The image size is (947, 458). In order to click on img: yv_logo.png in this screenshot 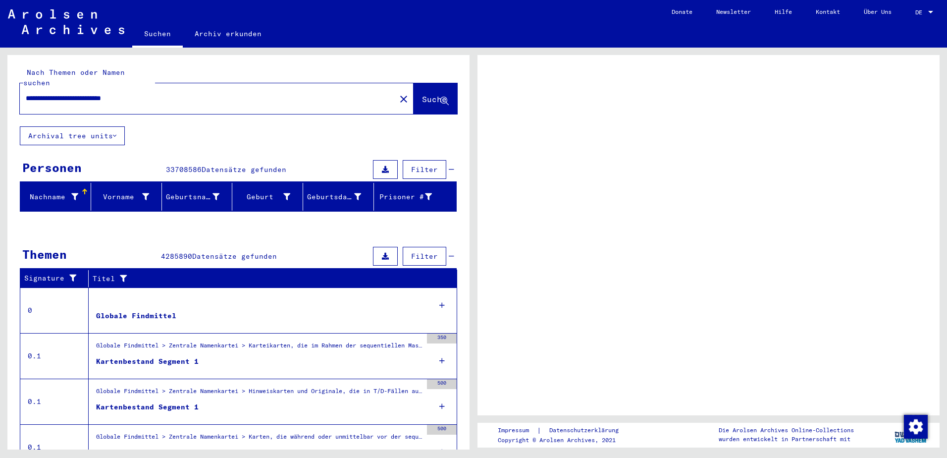, I will do `click(911, 435)`.